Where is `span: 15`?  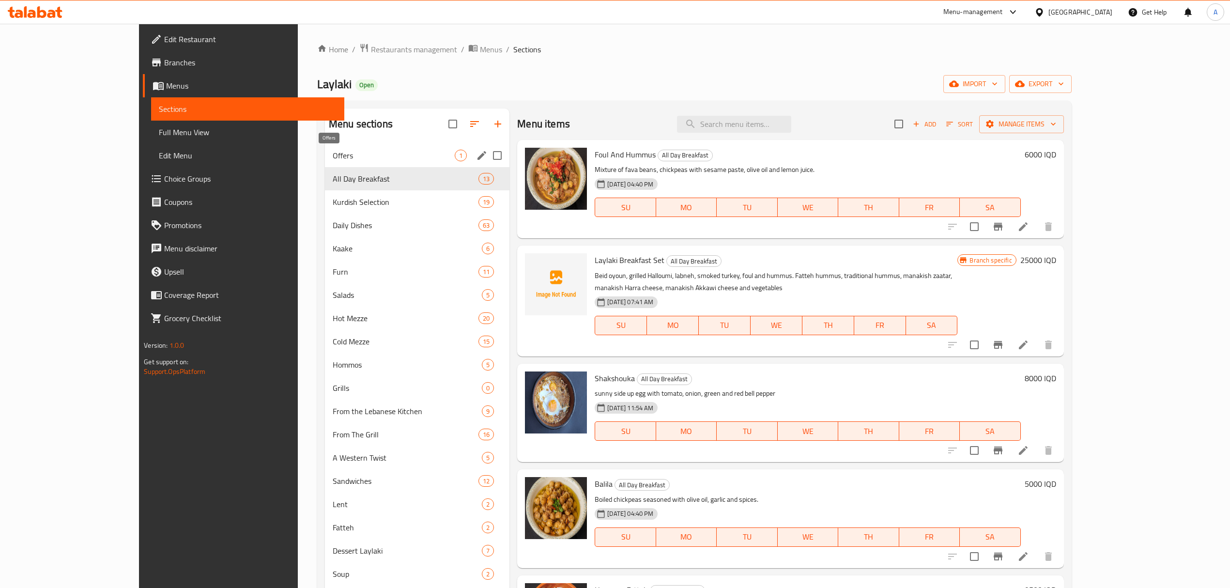
span: 15 is located at coordinates (486, 342).